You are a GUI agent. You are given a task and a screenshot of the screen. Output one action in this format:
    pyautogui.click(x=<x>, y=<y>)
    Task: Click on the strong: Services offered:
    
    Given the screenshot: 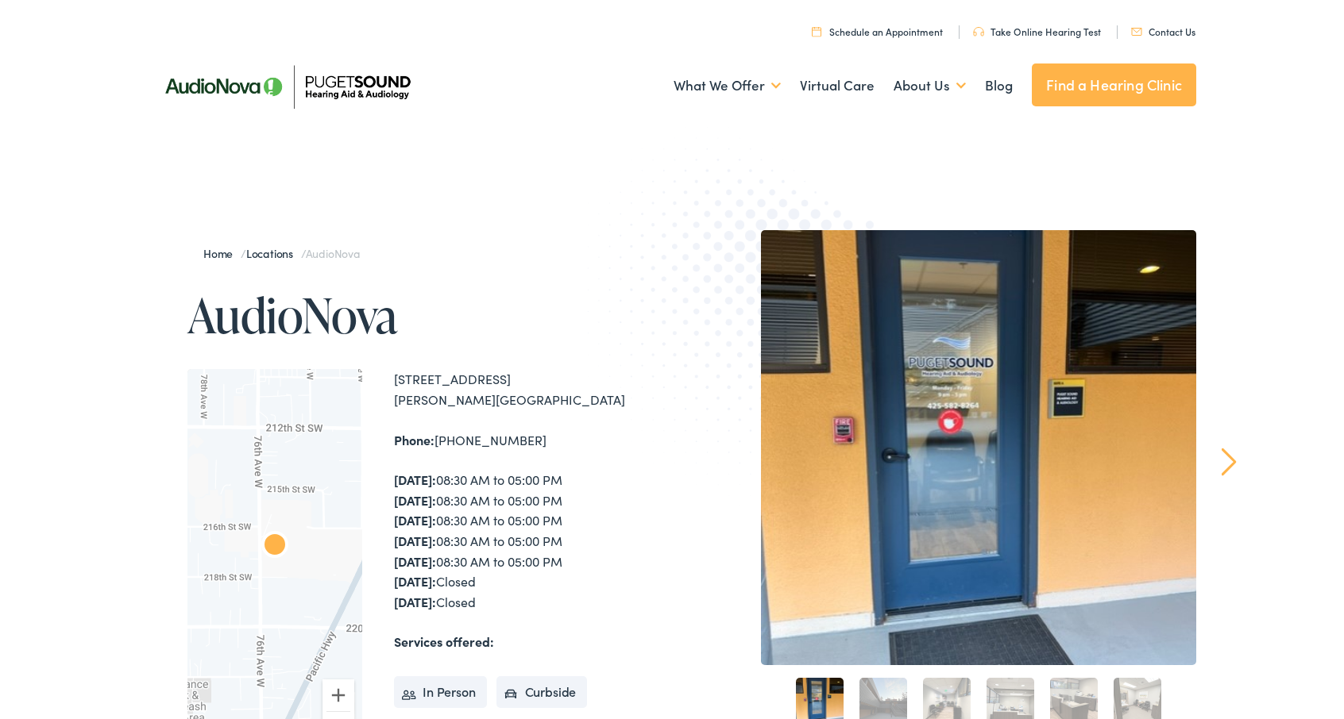 What is the action you would take?
    pyautogui.click(x=444, y=642)
    